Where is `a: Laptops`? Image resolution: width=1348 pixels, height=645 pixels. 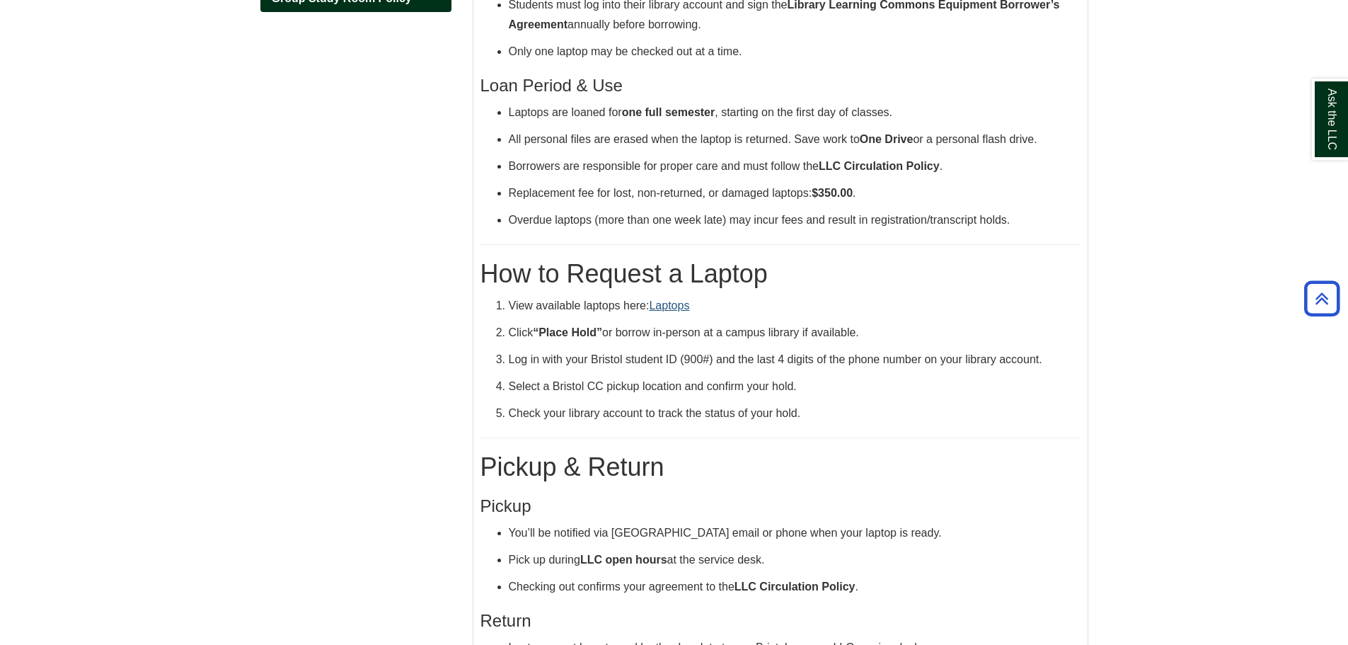
a: Laptops is located at coordinates (669, 305).